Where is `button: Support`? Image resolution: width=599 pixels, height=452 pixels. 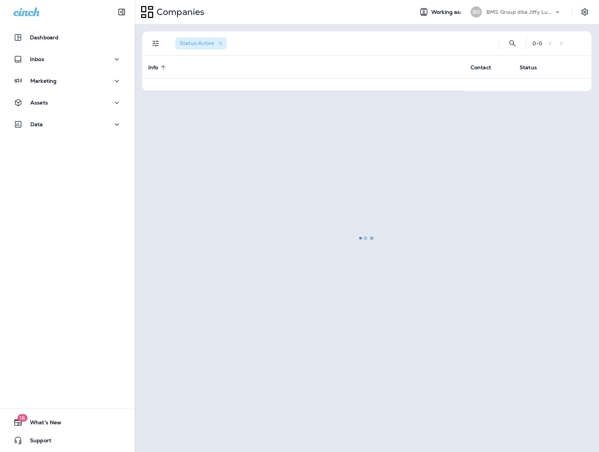
button: Support is located at coordinates (67, 440).